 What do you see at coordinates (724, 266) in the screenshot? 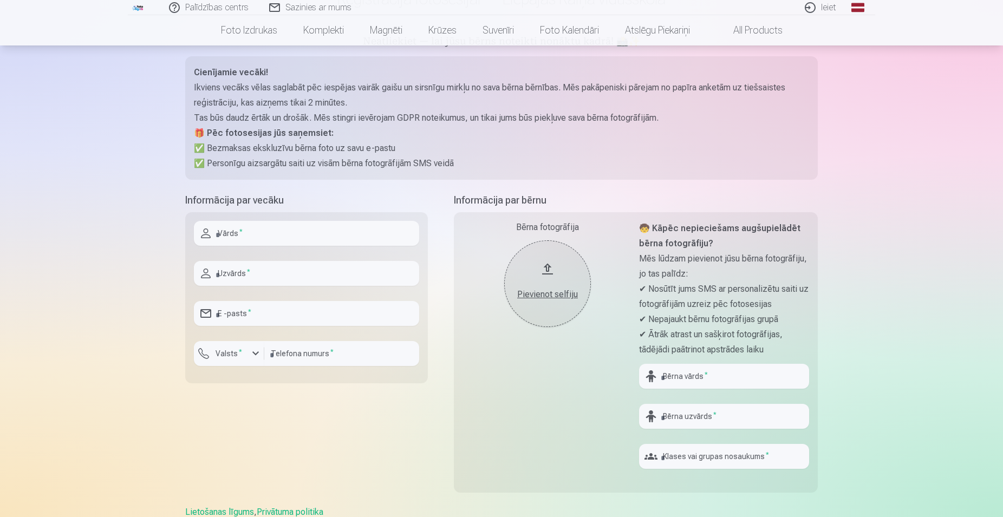
I see `p: Mēs lūdzam pievienot jūsu bērna fotogrāfiju, jo tas palīdz:` at bounding box center [724, 266].